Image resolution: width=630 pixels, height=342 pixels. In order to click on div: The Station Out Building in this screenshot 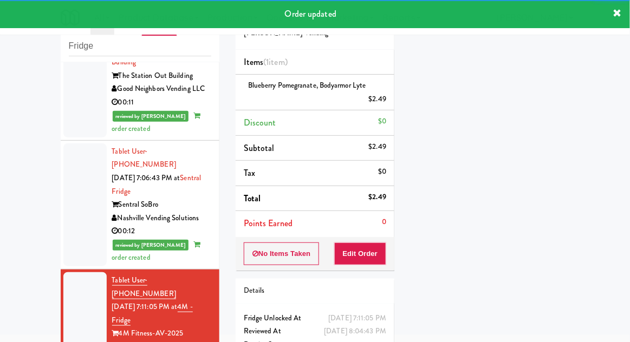, I will do `click(161, 76)`.